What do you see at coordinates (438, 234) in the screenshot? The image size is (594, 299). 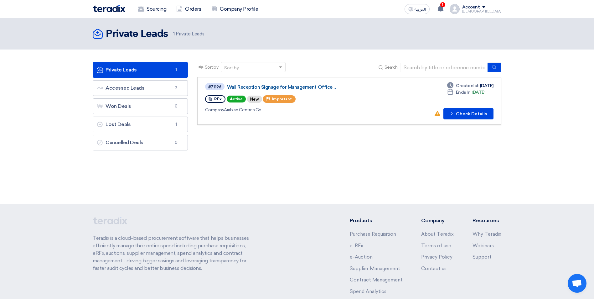 I see `a: About Teradix` at bounding box center [438, 234].